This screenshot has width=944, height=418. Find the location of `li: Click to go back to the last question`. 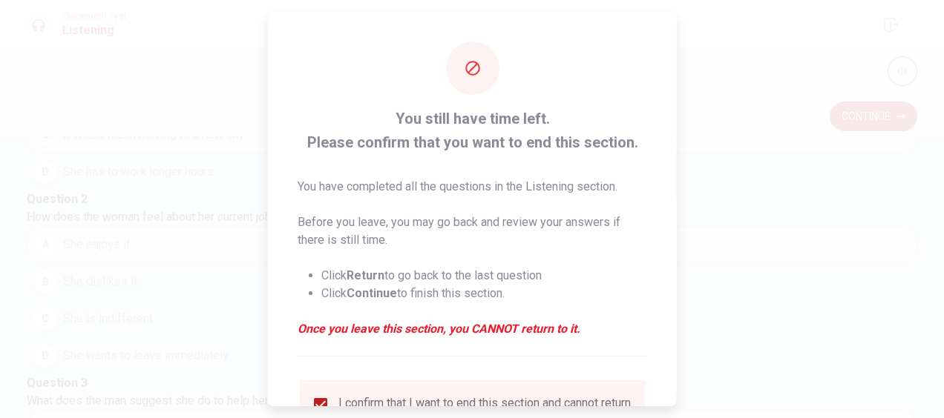

li: Click to go back to the last question is located at coordinates (484, 276).